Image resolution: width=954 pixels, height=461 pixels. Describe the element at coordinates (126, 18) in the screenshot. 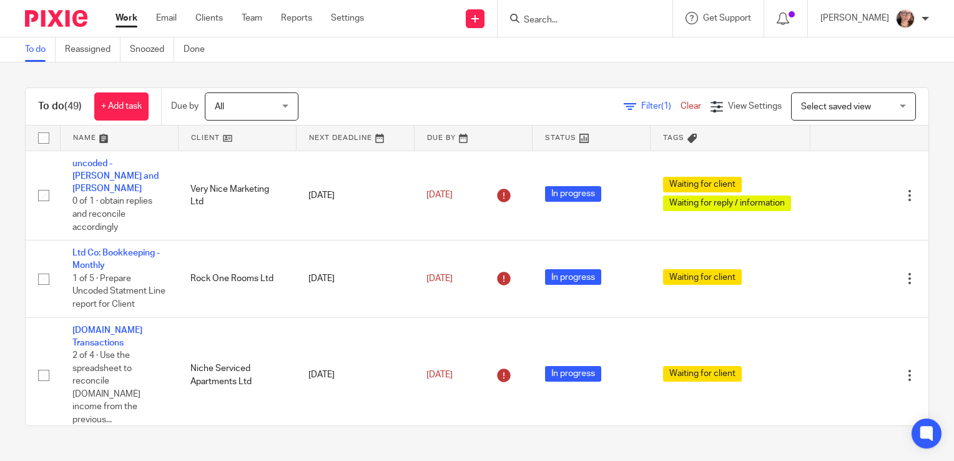

I see `a: Work` at that location.